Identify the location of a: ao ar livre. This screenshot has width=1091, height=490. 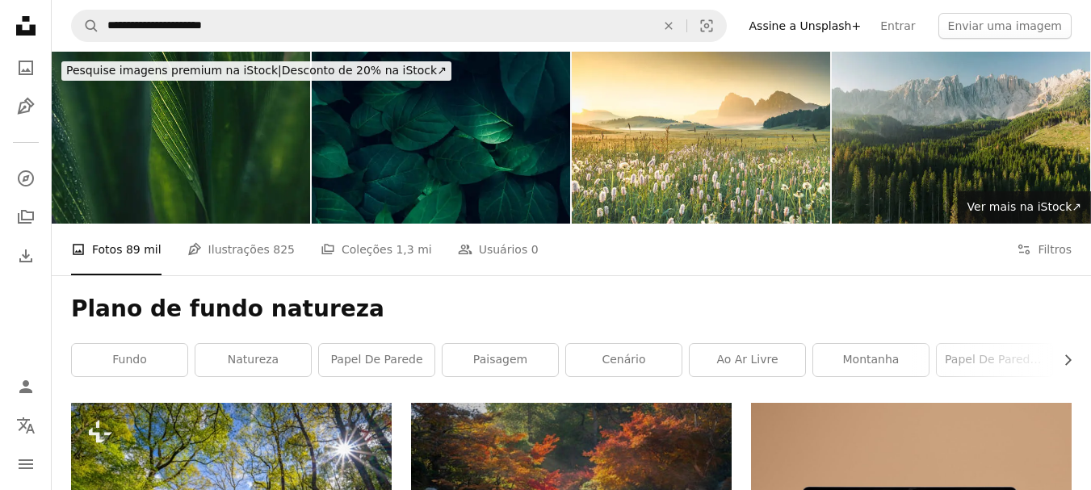
(747, 360).